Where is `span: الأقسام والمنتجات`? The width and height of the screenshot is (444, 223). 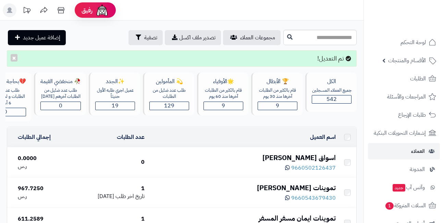
span: الأقسام والمنتجات is located at coordinates (407, 61).